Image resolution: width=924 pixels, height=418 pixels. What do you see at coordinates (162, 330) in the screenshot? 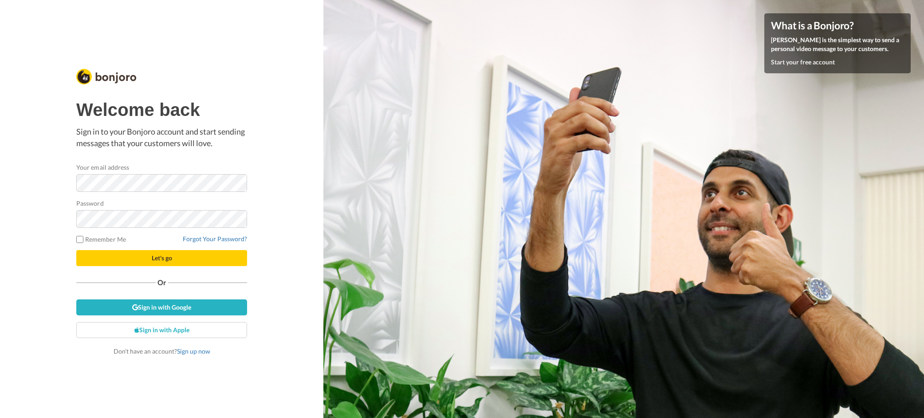
I see `a: Sign in with Apple` at bounding box center [162, 330].